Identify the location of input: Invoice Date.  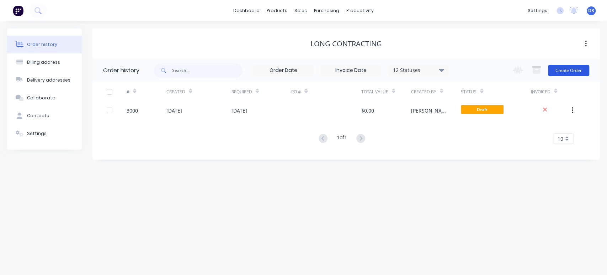
(351, 70).